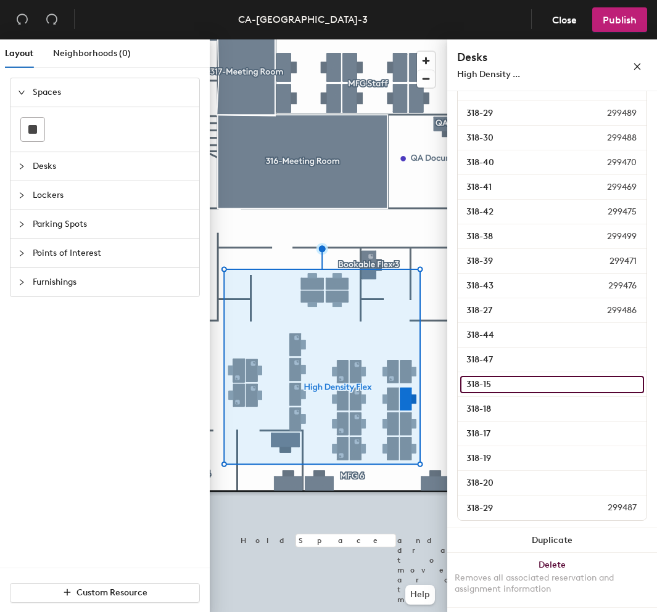  Describe the element at coordinates (610, 212) in the screenshot. I see `span: 299475` at that location.